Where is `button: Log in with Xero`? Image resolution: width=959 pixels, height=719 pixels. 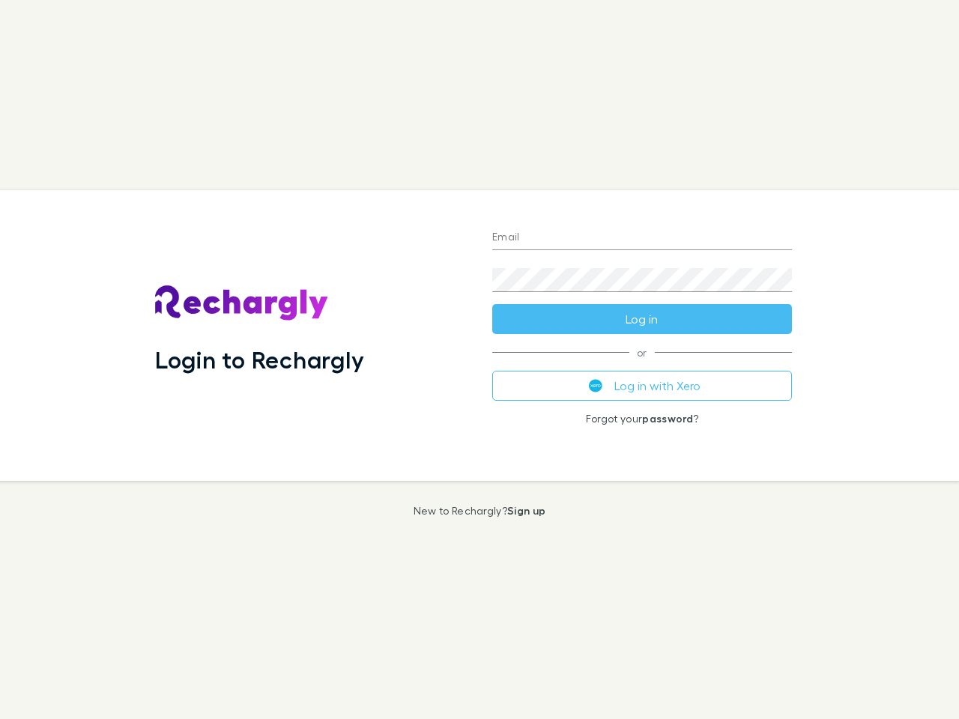
button: Log in with Xero is located at coordinates (642, 386).